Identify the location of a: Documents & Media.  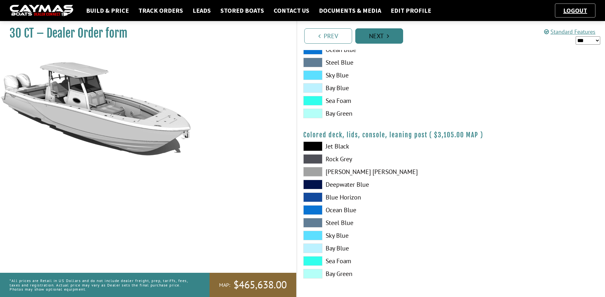
(350, 11).